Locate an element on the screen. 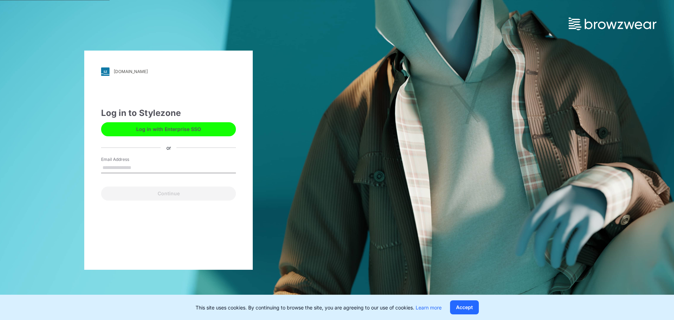 This screenshot has height=320, width=674. p: This site uses cookies. By continuing to browse the site, you are agreeing to our use of cookies. is located at coordinates (318, 307).